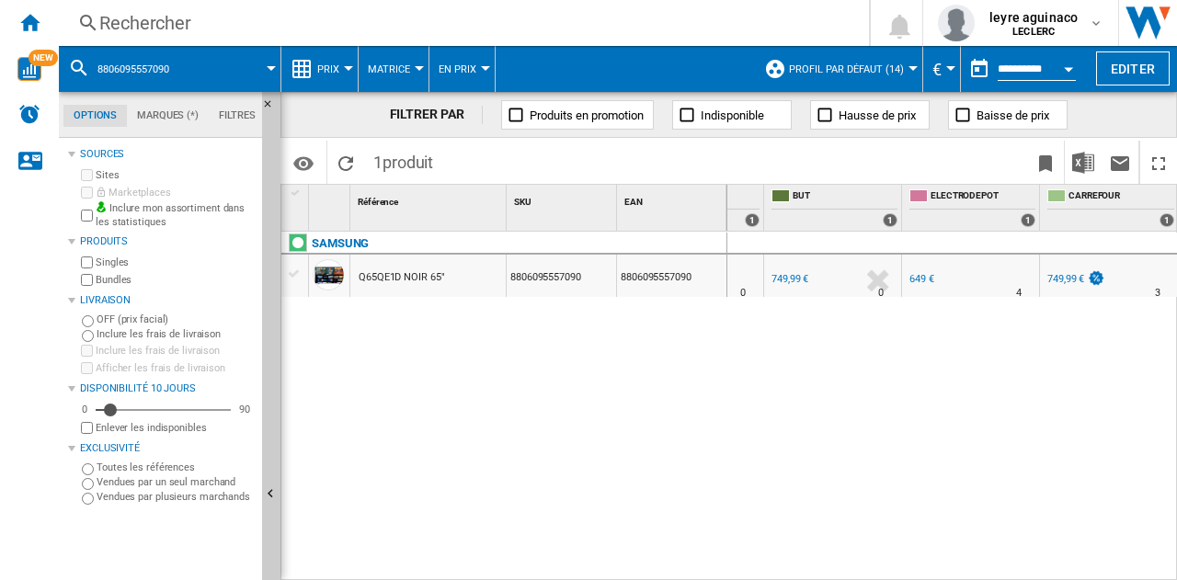 Image resolution: width=1177 pixels, height=580 pixels. Describe the element at coordinates (133, 69) in the screenshot. I see `span: 8806095557090` at that location.